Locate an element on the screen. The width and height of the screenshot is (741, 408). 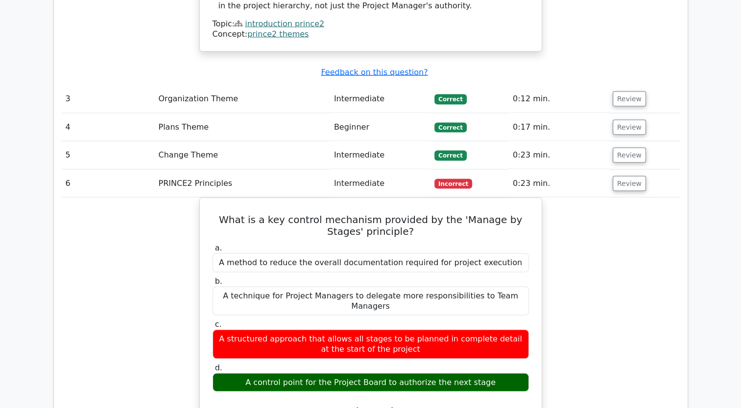
td: 4 is located at coordinates (108, 127).